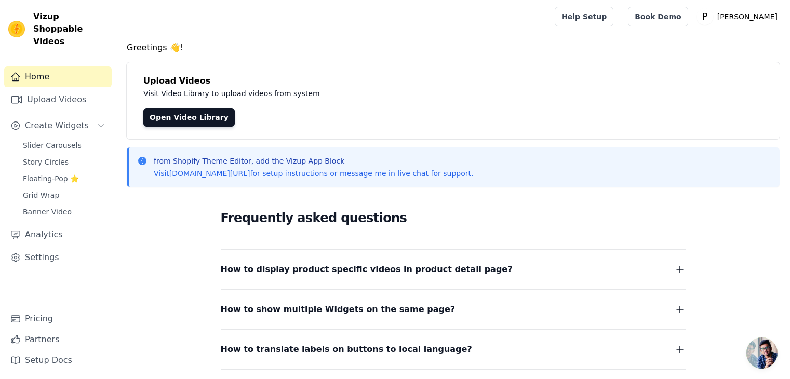  Describe the element at coordinates (376, 93) in the screenshot. I see `p: Visit Video Library to upload videos from system` at that location.